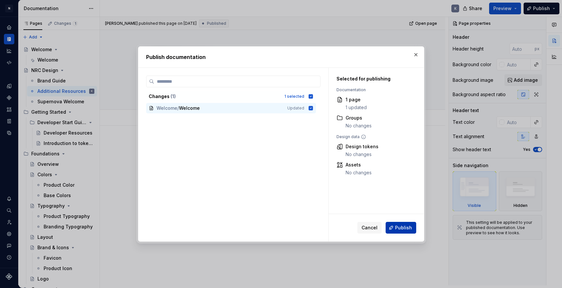 Image resolution: width=562 pixels, height=288 pixels. Describe the element at coordinates (294, 96) in the screenshot. I see `div: 1 selected` at that location.